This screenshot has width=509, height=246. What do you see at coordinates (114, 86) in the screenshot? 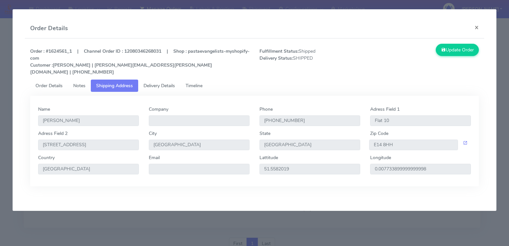
I see `span: Shipping Address` at bounding box center [114, 86].